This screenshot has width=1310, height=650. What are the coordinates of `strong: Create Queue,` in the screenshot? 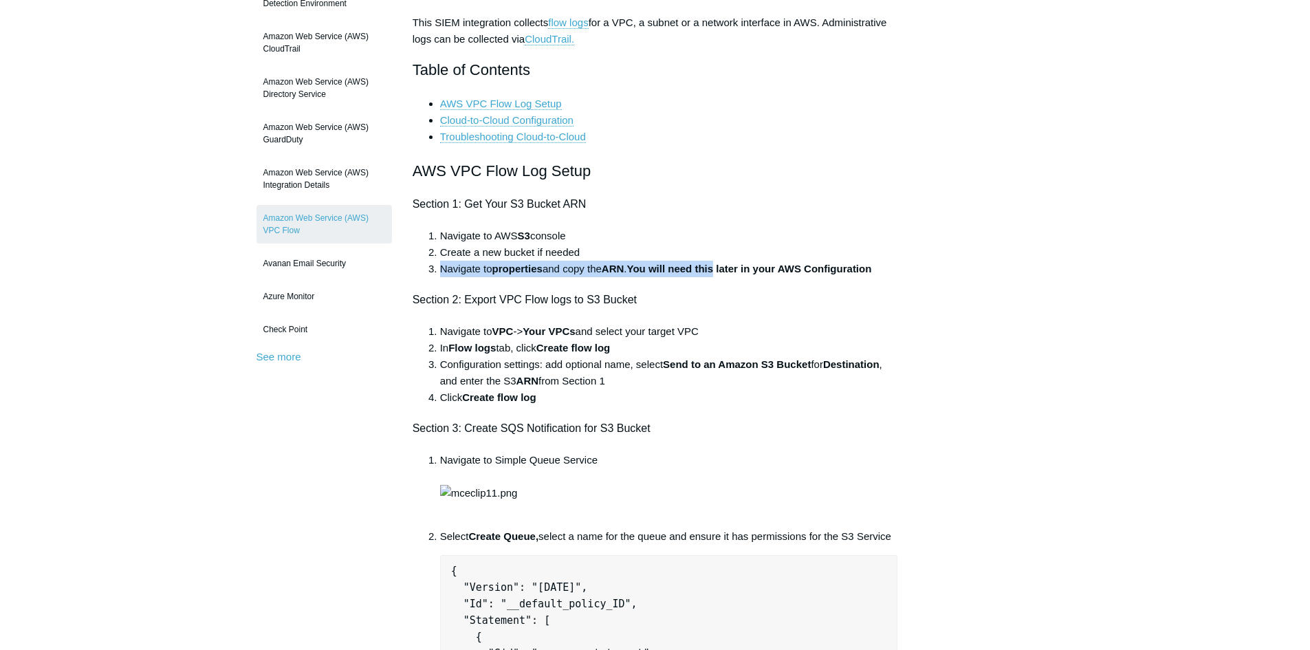 It's located at (503, 536).